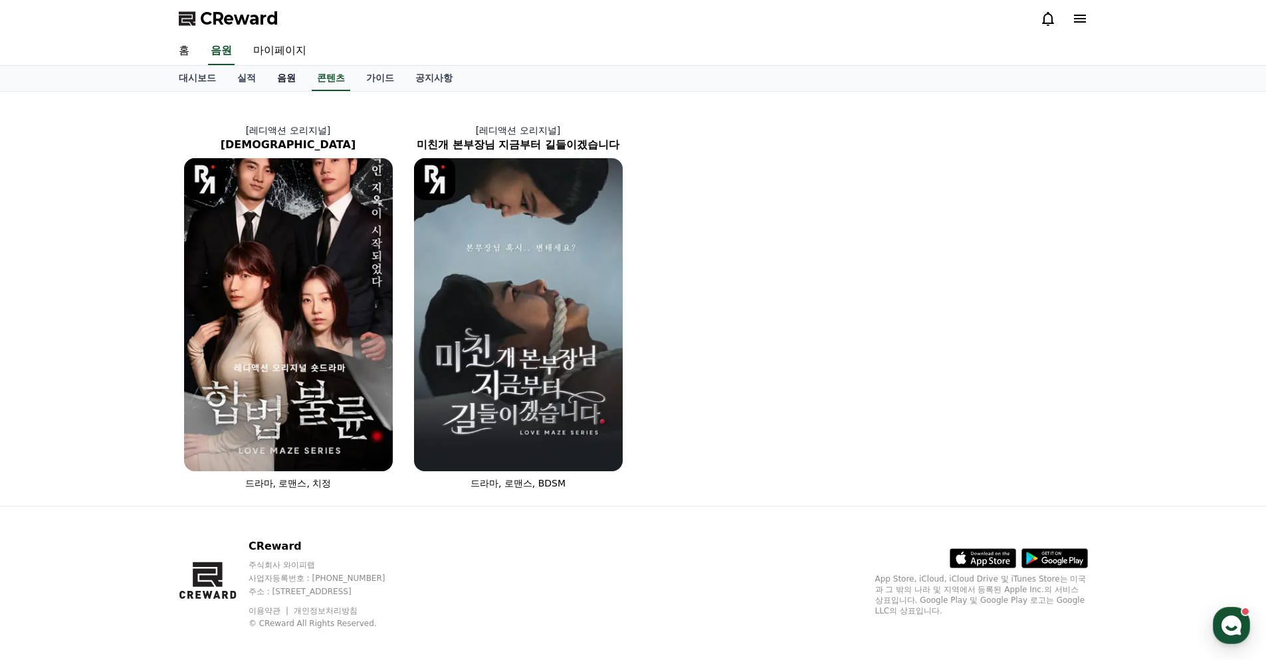 Image resolution: width=1266 pixels, height=660 pixels. What do you see at coordinates (331, 78) in the screenshot?
I see `a: 콘텐츠` at bounding box center [331, 78].